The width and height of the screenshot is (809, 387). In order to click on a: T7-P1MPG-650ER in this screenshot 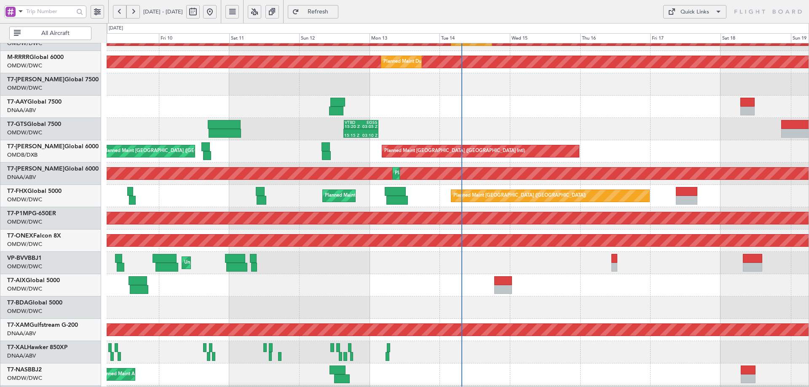, I will do `click(32, 214)`.